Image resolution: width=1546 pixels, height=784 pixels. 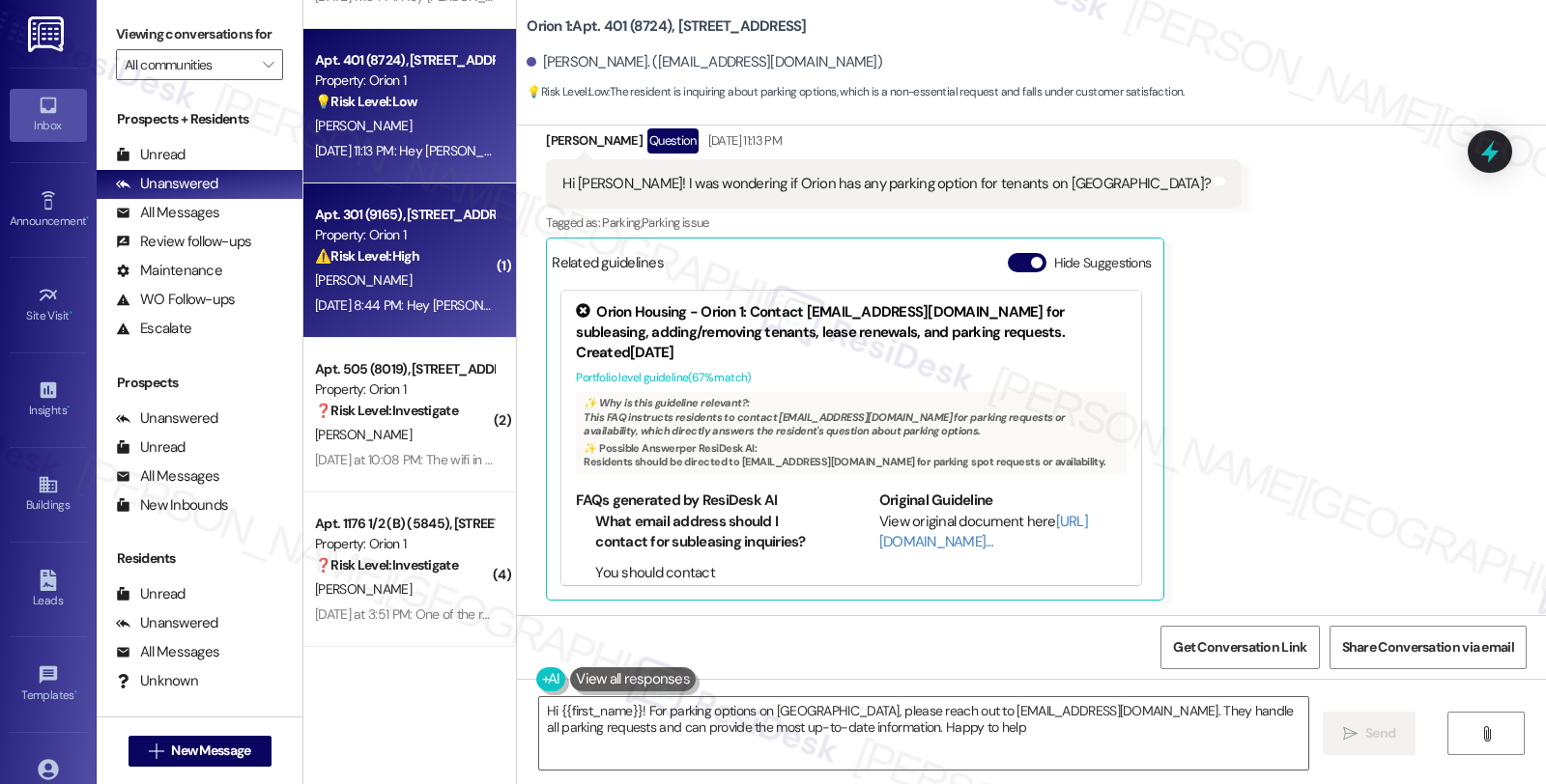 I want to click on a: Site Visit •, so click(x=48, y=305).